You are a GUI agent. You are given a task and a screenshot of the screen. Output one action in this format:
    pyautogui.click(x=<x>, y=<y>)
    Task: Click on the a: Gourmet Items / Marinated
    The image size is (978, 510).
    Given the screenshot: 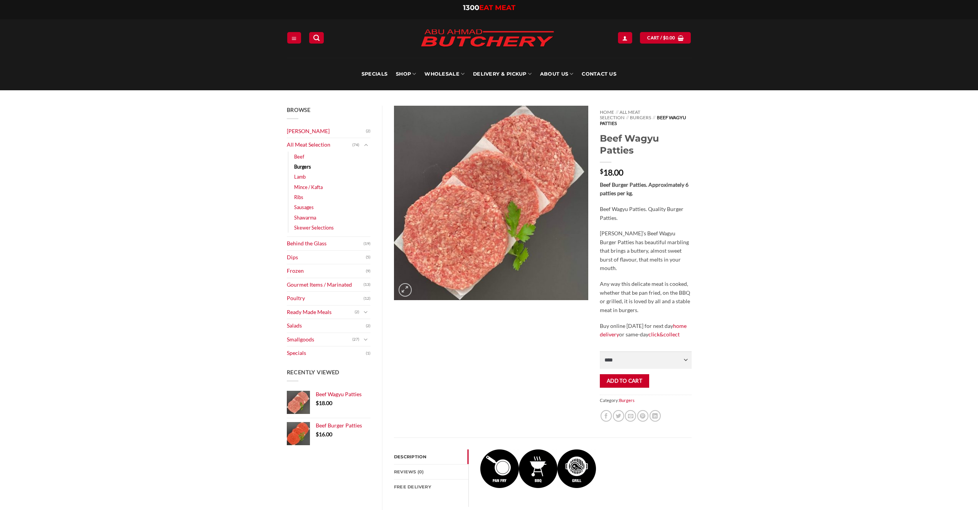 What is the action you would take?
    pyautogui.click(x=325, y=284)
    